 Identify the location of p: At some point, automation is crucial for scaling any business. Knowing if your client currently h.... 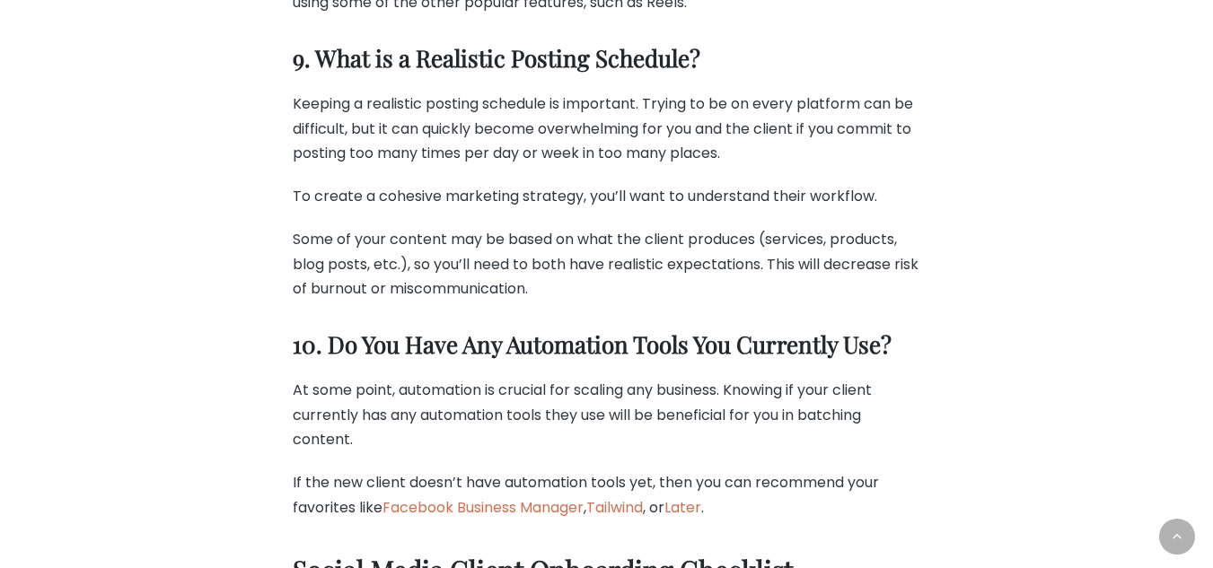
(607, 415).